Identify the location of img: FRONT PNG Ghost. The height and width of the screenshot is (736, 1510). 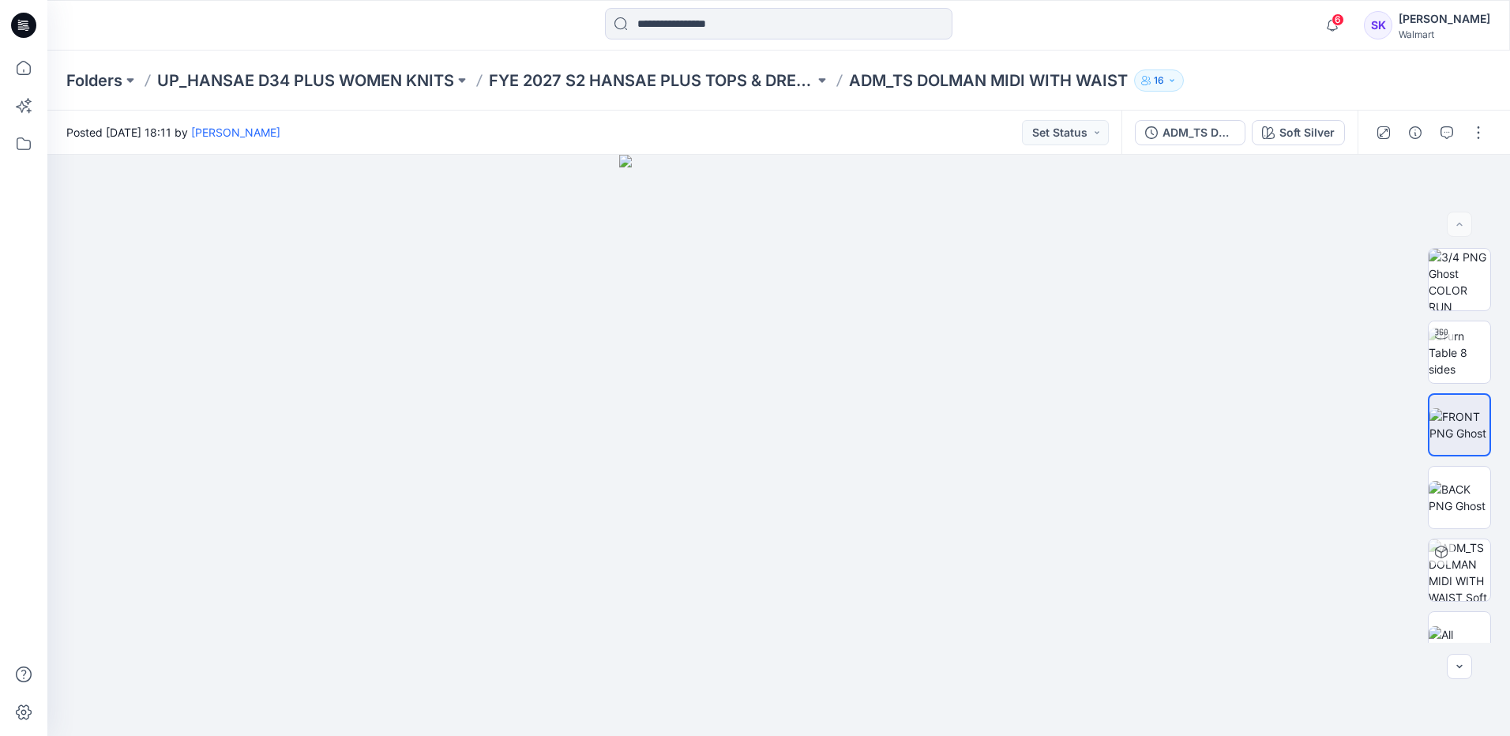
(1459, 425).